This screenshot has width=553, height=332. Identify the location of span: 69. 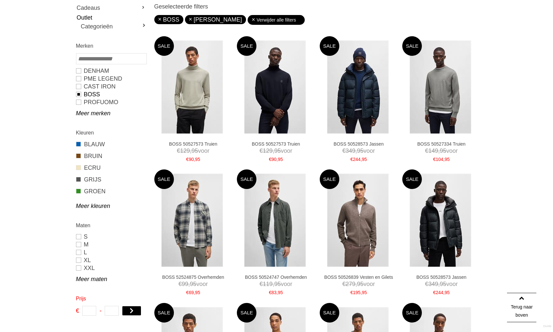
(191, 292).